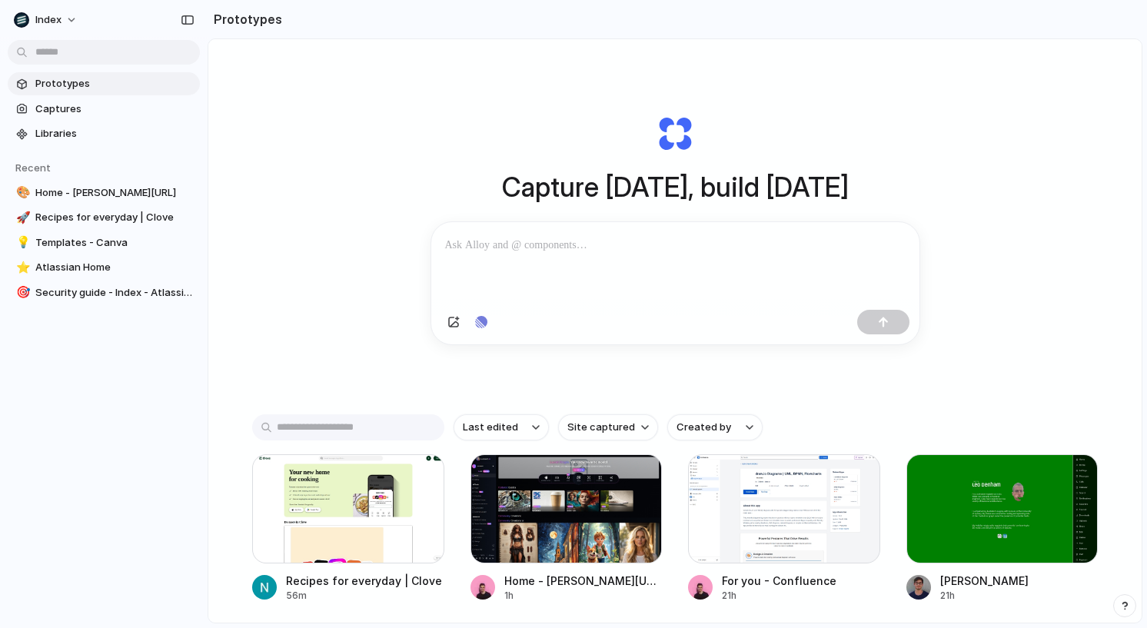 The height and width of the screenshot is (628, 1147). Describe the element at coordinates (115, 134) in the screenshot. I see `span: Libraries` at that location.